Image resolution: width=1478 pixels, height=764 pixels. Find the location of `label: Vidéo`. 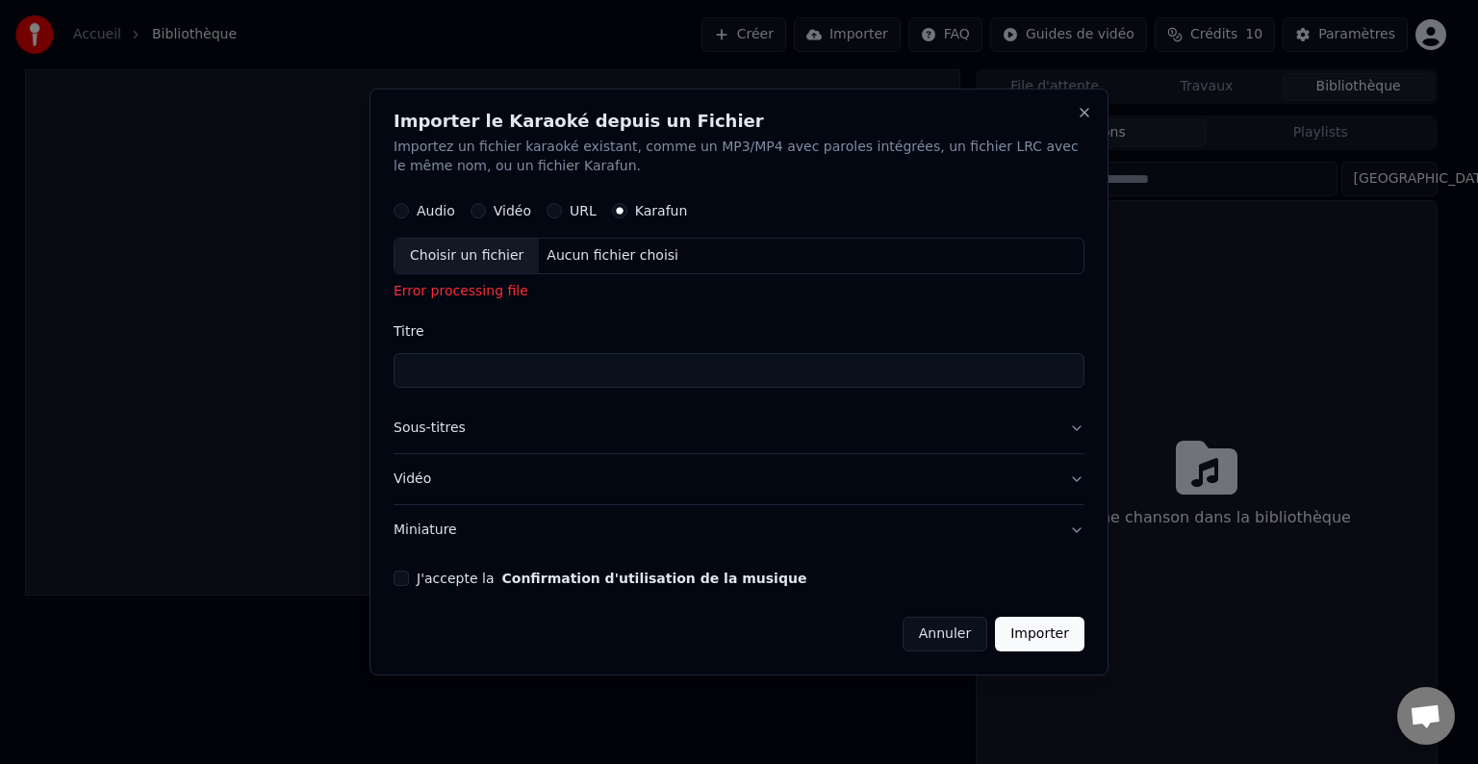

label: Vidéo is located at coordinates (512, 211).